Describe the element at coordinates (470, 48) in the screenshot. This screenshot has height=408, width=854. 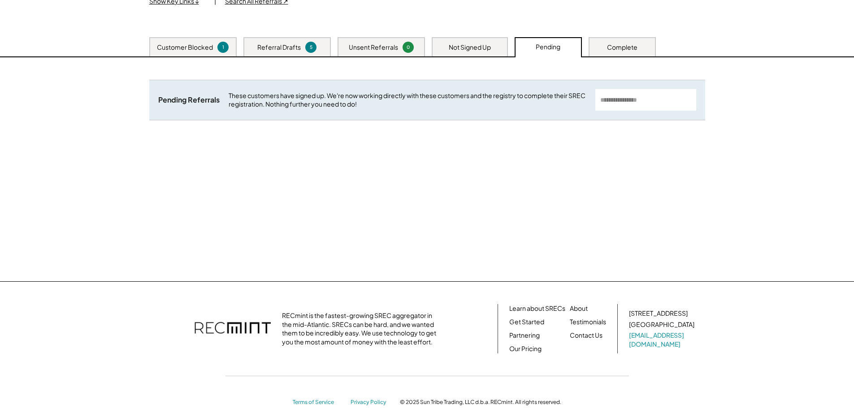
I see `div: Not Signed Up` at that location.